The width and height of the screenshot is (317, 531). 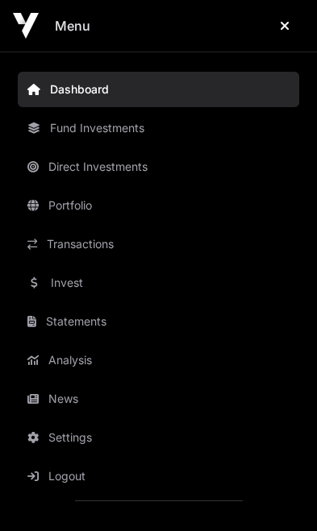 I want to click on a: Fund Investments, so click(x=158, y=128).